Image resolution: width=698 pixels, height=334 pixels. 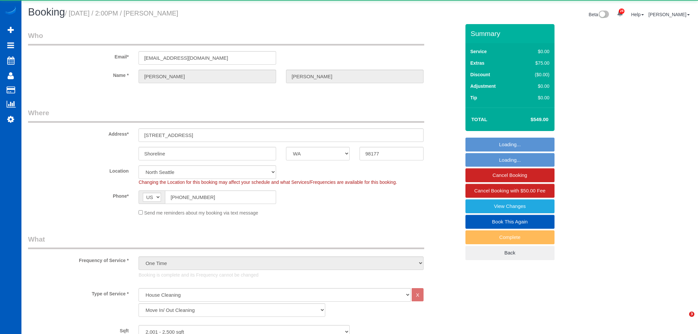 What do you see at coordinates (78, 74) in the screenshot?
I see `label: Name *` at bounding box center [78, 74].